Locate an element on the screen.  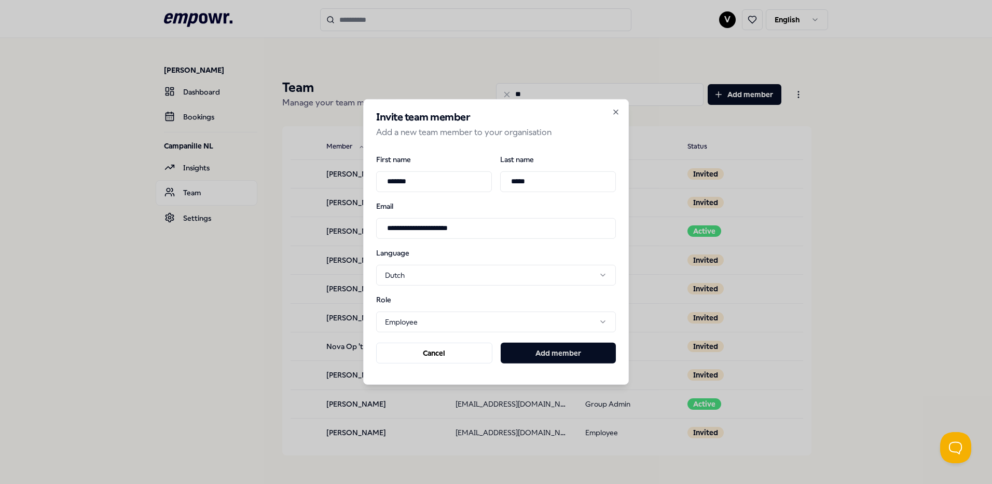
label: Last name is located at coordinates (558, 159).